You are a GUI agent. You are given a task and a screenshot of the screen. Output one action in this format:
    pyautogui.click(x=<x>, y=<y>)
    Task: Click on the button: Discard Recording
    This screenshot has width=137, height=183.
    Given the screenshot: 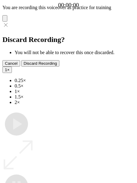 What is the action you would take?
    pyautogui.click(x=40, y=63)
    